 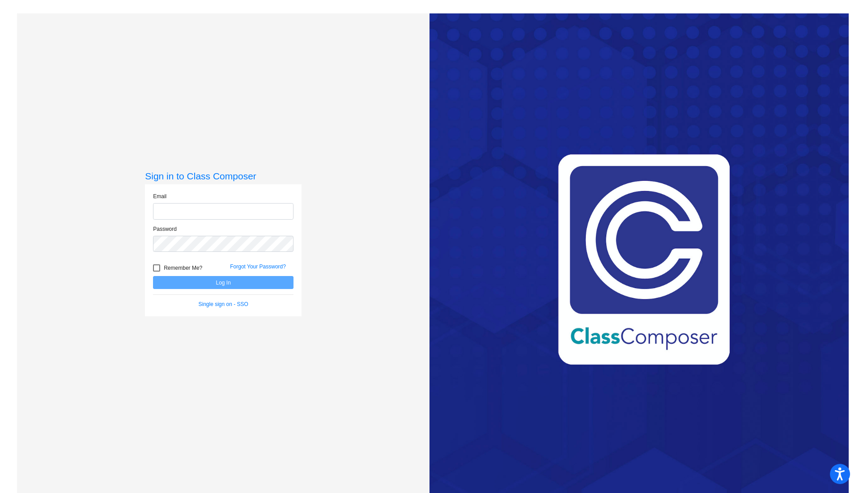 I want to click on label: Email, so click(x=160, y=197).